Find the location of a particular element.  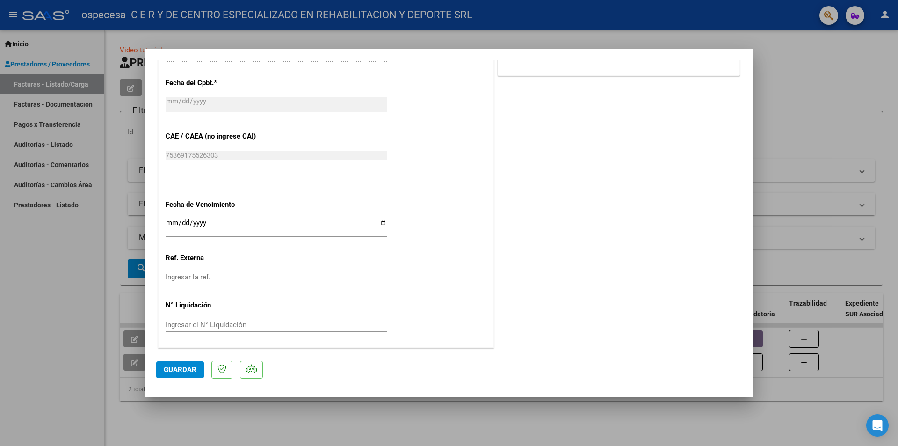

p: Fecha de Vencimiento is located at coordinates (214, 204).